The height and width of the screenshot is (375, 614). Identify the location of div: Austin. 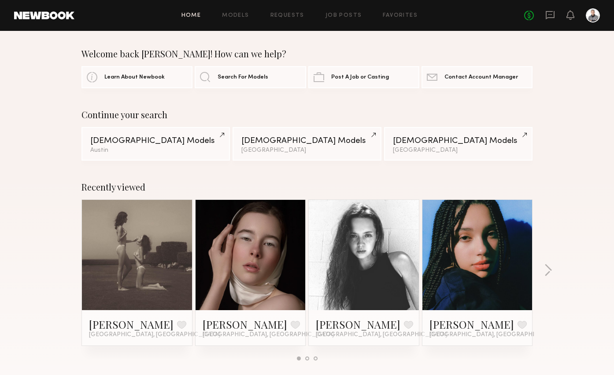
(156, 150).